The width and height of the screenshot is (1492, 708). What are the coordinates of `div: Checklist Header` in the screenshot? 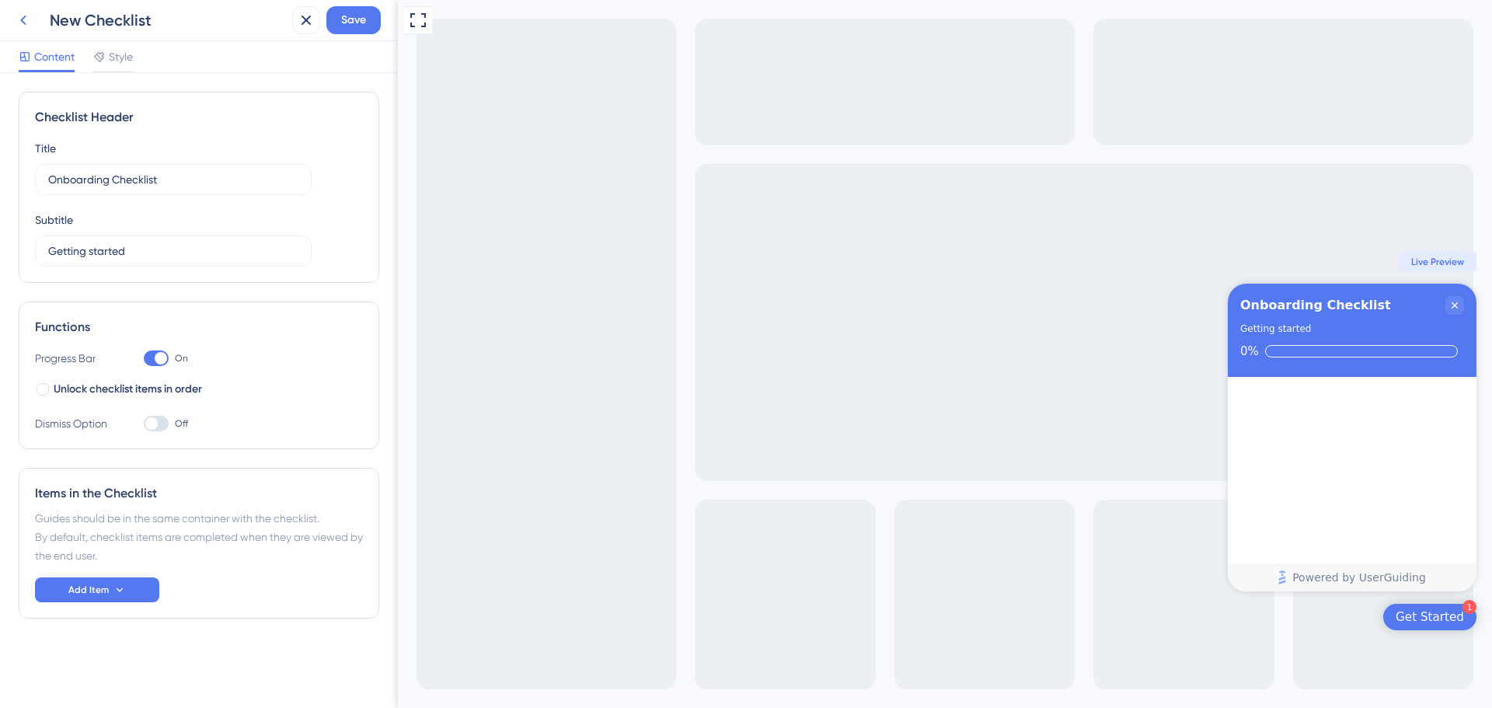 It's located at (199, 117).